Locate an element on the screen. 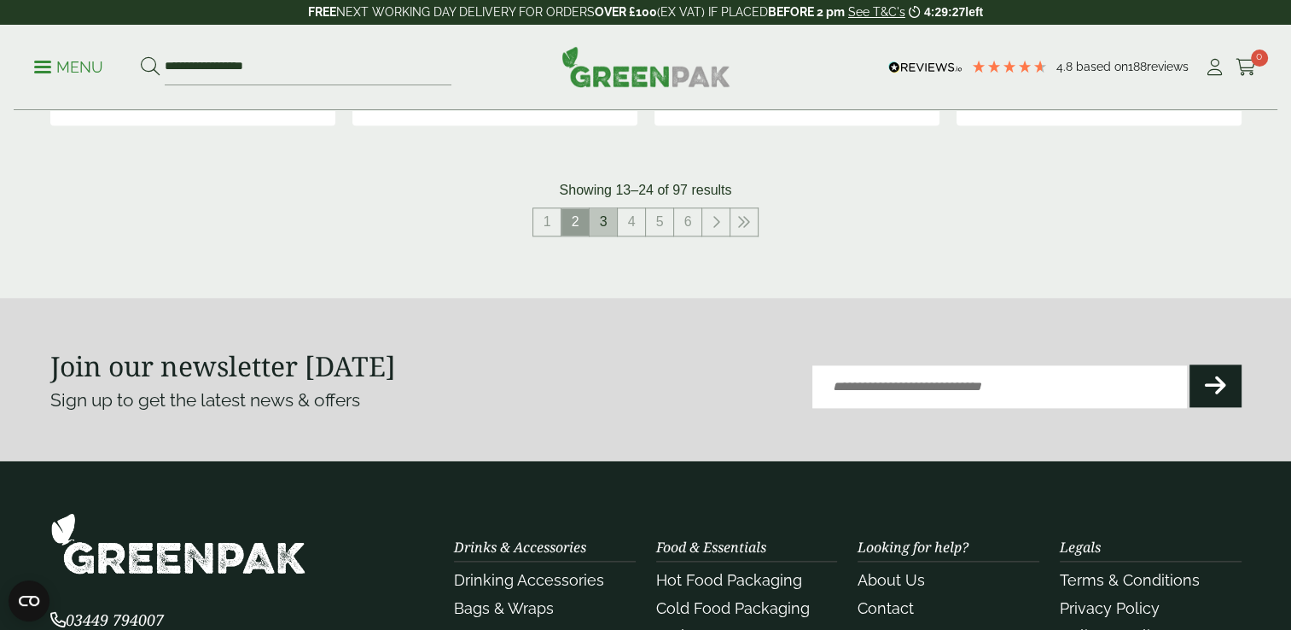  span: left is located at coordinates (973, 12).